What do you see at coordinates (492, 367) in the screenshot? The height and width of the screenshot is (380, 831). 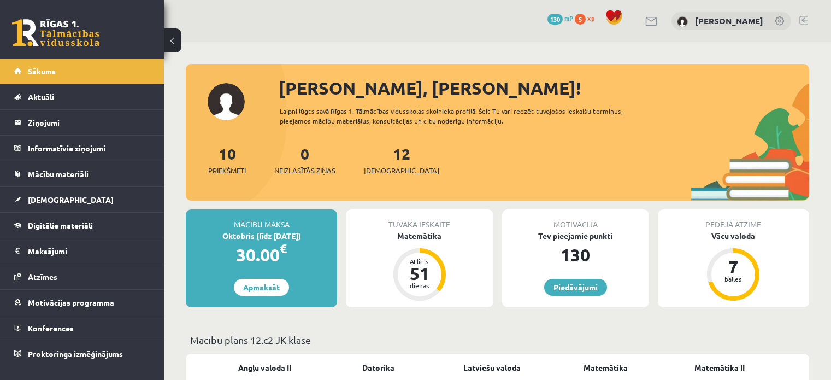 I see `a: Latviešu valoda` at bounding box center [492, 367].